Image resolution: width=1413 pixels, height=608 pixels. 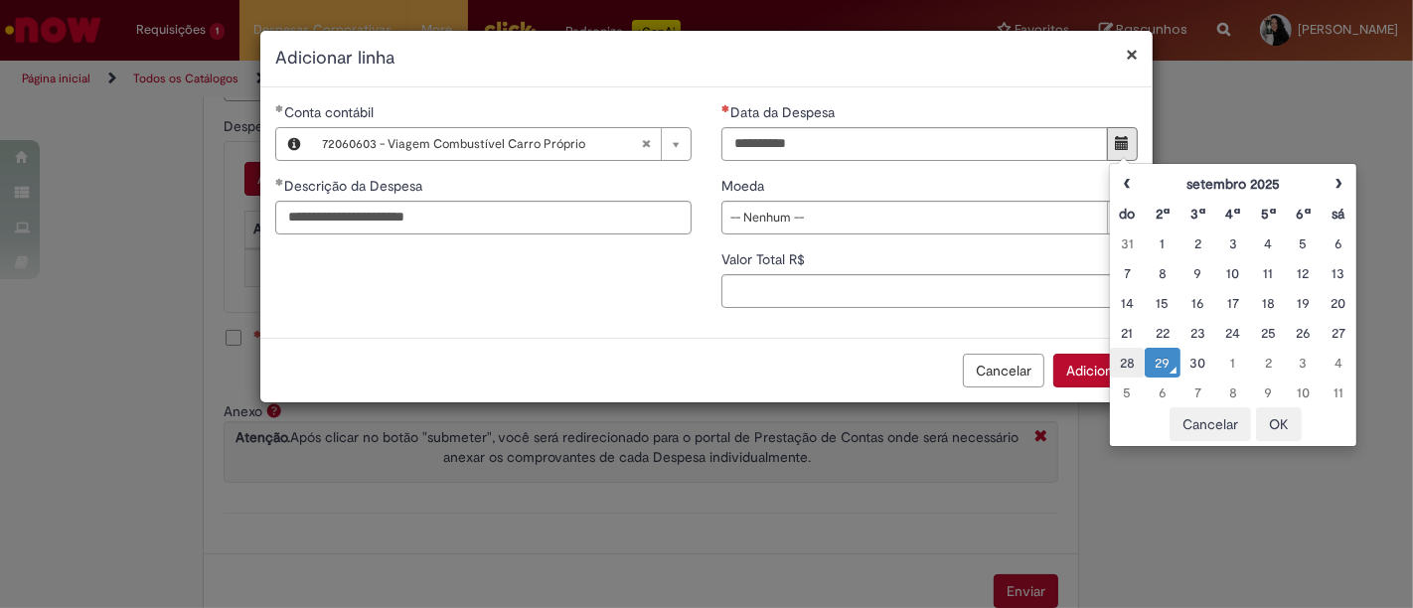 What do you see at coordinates (1338, 363) in the screenshot?
I see `div: 04 October 2025 Saturday` at bounding box center [1338, 363].